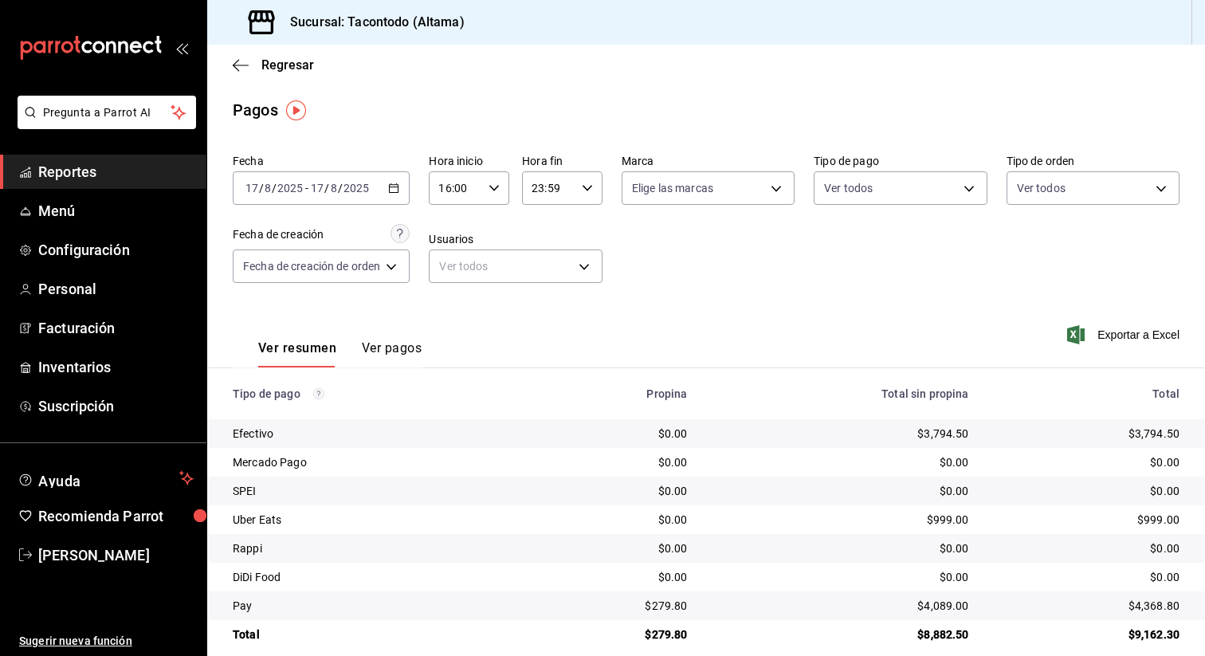 Image resolution: width=1205 pixels, height=656 pixels. I want to click on div: Pagos, so click(255, 110).